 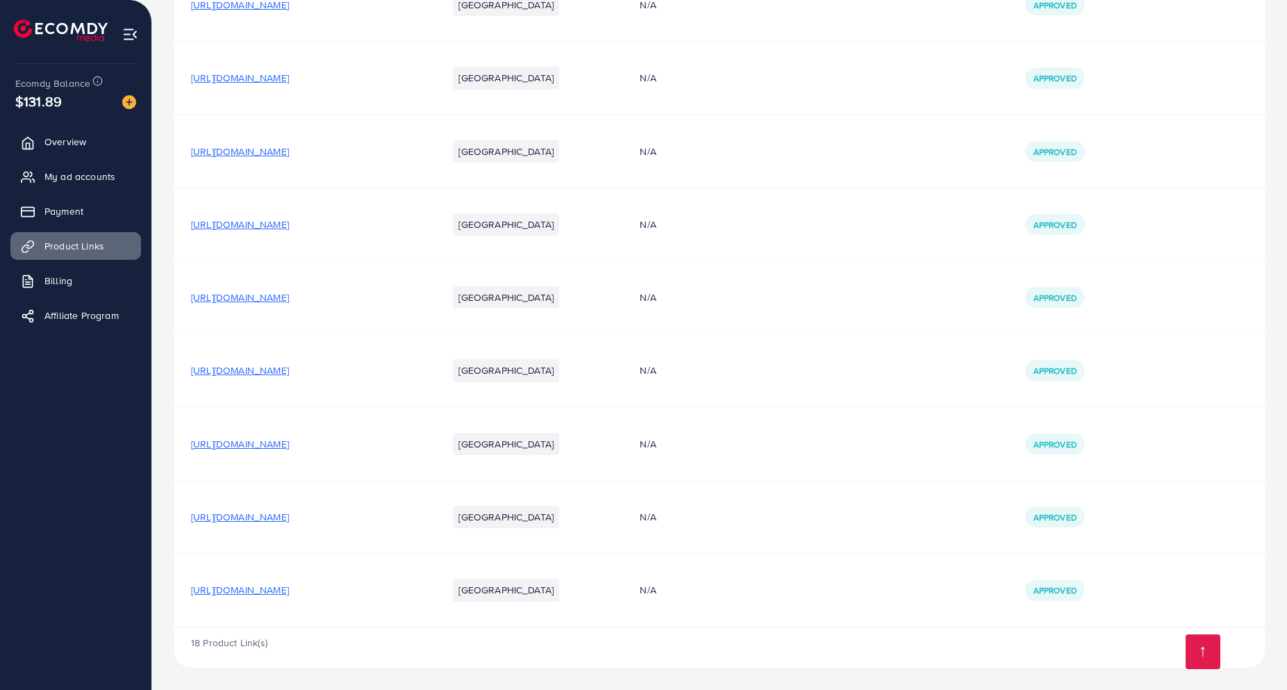 What do you see at coordinates (58, 281) in the screenshot?
I see `span: Billing` at bounding box center [58, 281].